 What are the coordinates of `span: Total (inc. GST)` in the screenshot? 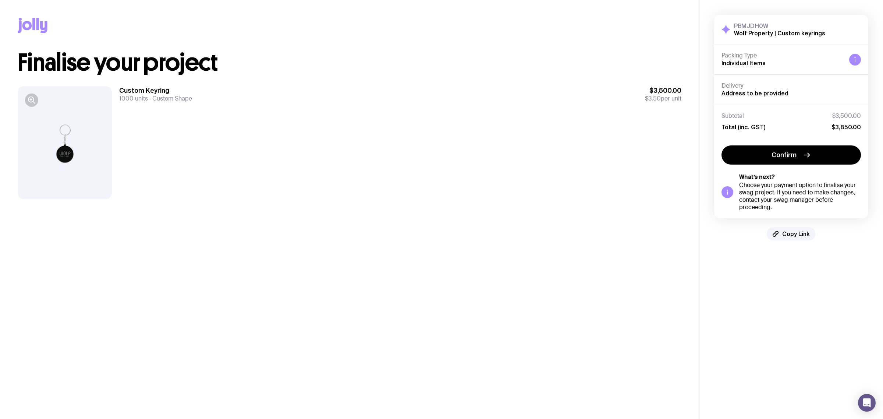 It's located at (744, 127).